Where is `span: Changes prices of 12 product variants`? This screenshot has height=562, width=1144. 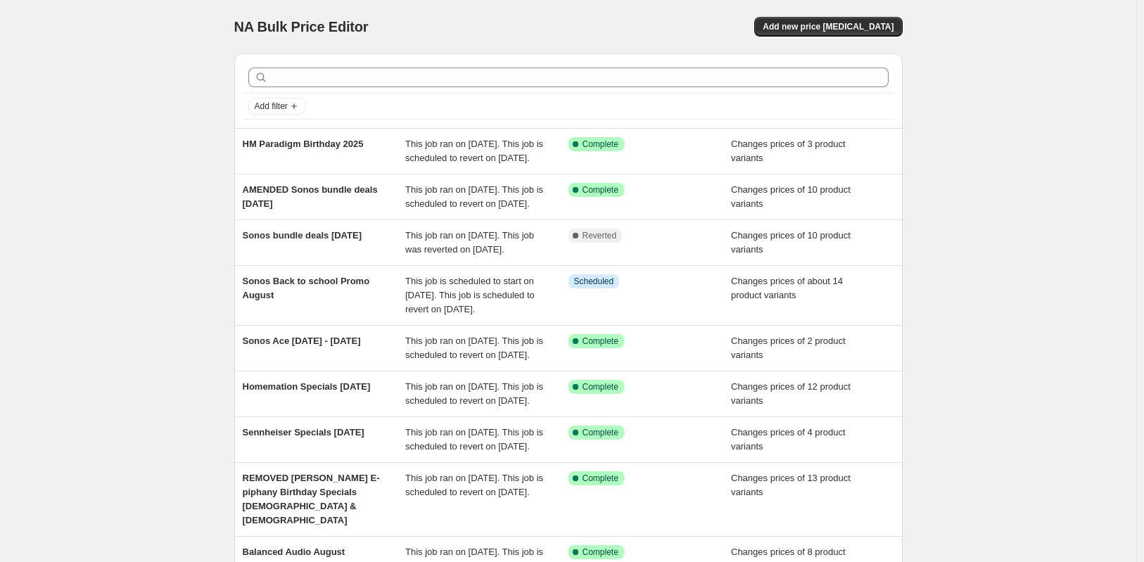
span: Changes prices of 12 product variants is located at coordinates (791, 393).